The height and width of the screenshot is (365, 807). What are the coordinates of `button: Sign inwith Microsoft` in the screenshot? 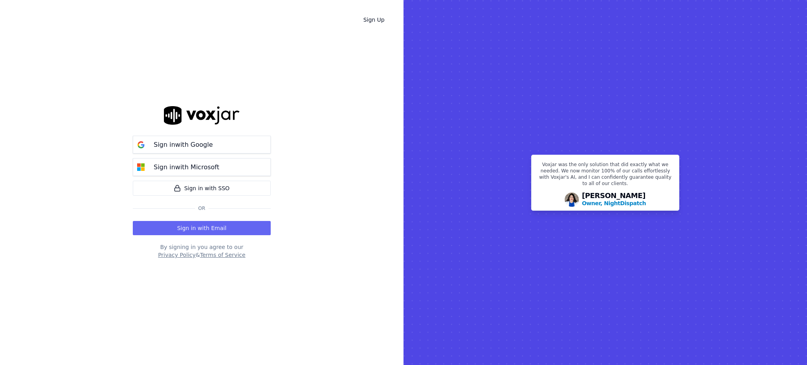 It's located at (202, 167).